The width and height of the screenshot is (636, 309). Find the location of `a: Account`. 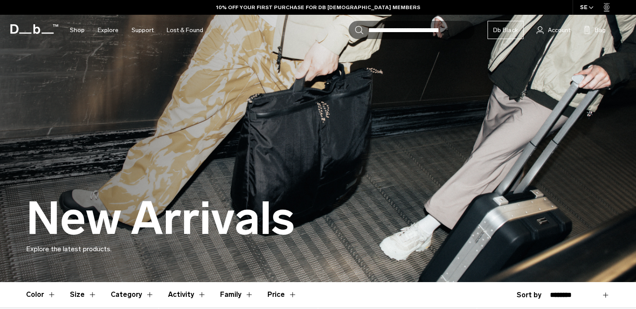

a: Account is located at coordinates (553, 30).